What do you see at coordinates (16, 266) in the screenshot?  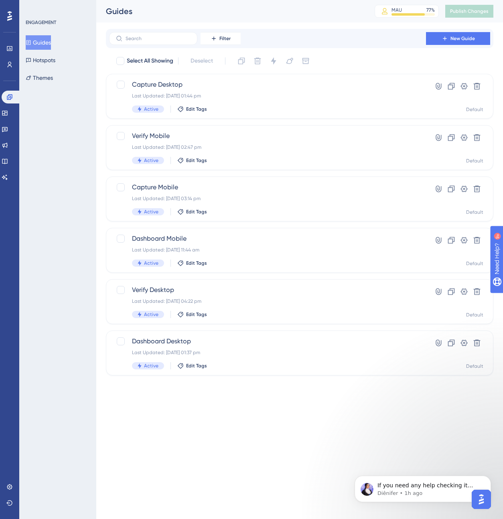 I see `button: Upload attachment` at bounding box center [16, 266].